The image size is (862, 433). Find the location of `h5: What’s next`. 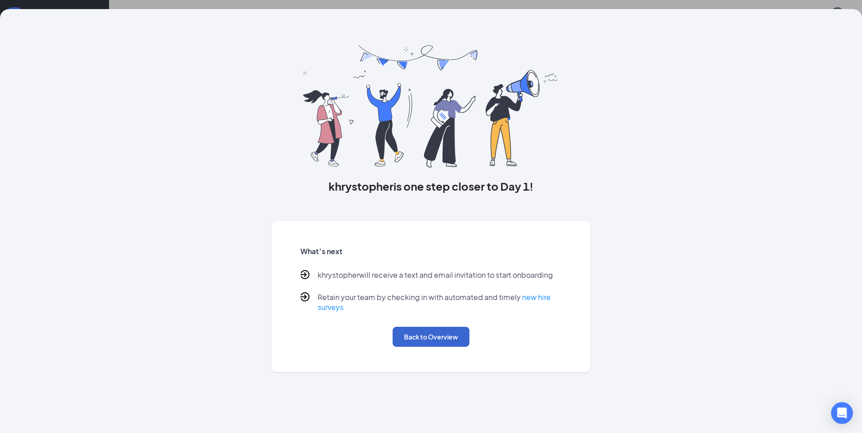

h5: What’s next is located at coordinates (431, 252).